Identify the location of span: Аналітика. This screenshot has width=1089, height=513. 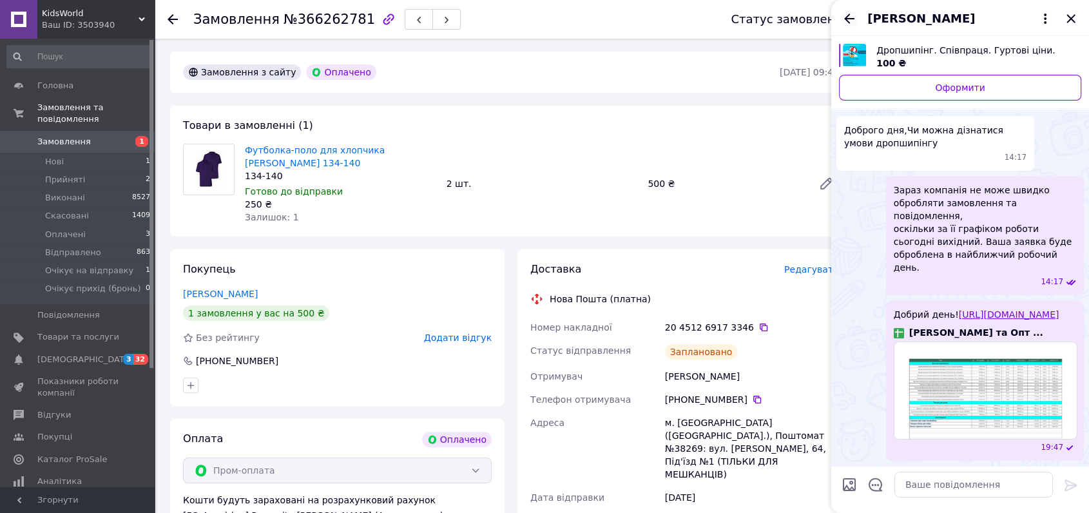
(59, 481).